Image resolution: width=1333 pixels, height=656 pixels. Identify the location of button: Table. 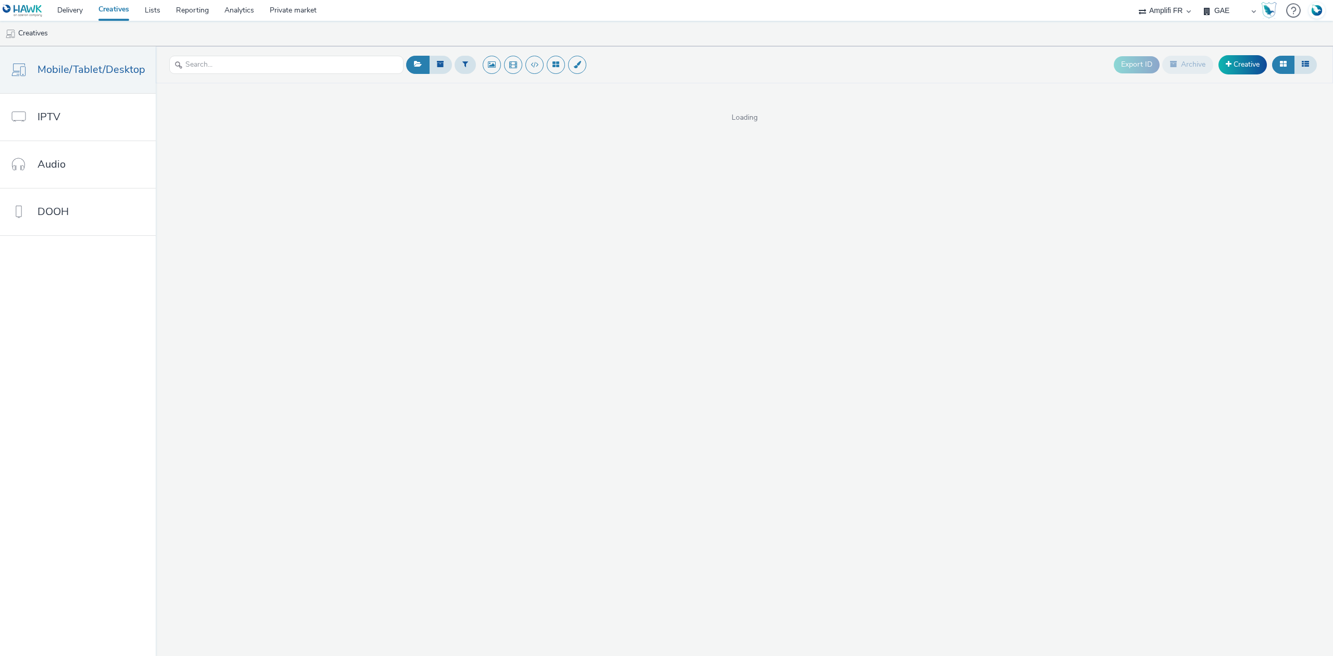
(1305, 65).